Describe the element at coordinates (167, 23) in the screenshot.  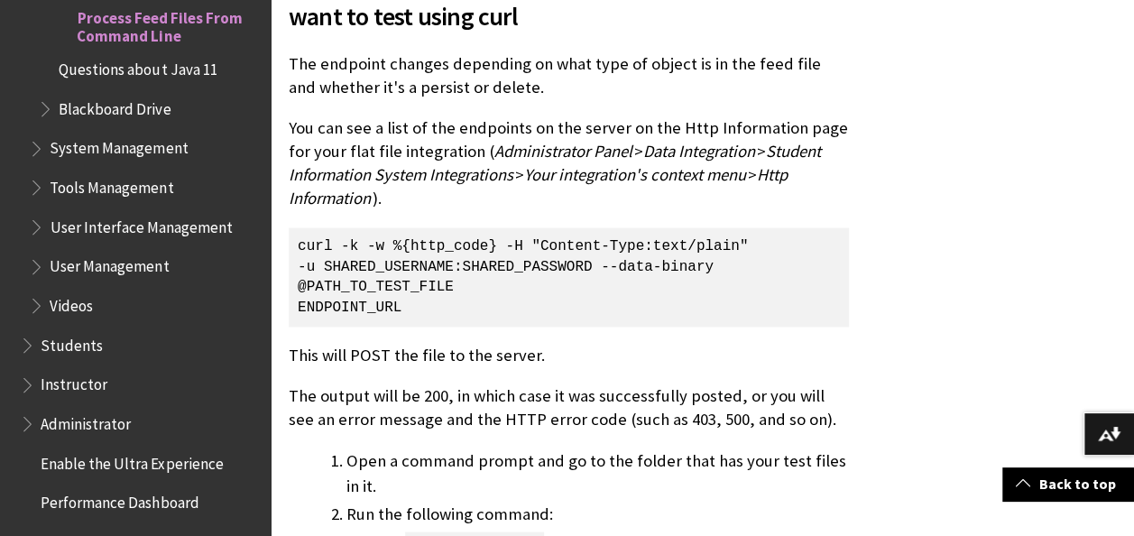
I see `span: Process Feed Files From Command Line` at that location.